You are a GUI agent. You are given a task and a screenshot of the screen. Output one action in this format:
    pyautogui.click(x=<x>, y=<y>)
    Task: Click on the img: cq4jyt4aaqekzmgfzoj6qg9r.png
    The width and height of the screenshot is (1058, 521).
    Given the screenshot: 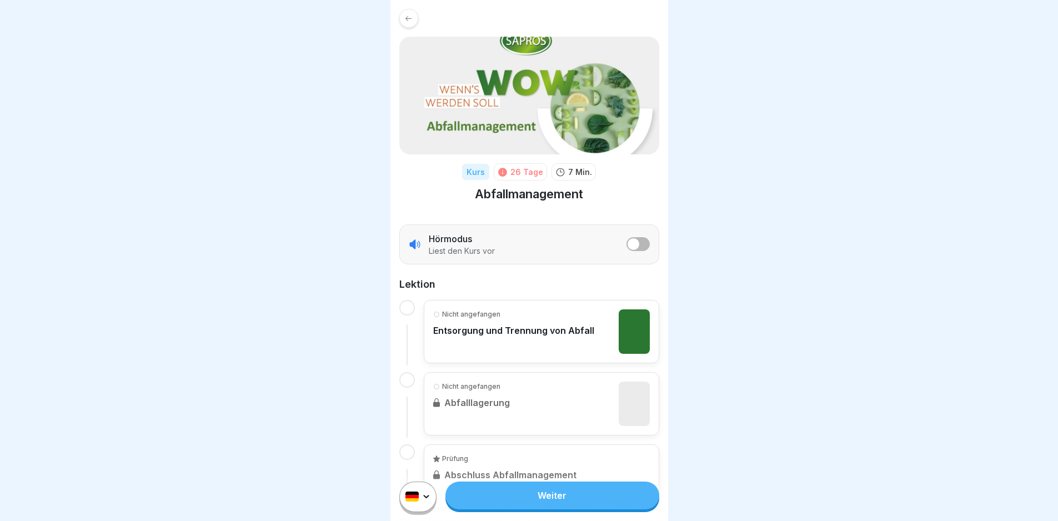 What is the action you would take?
    pyautogui.click(x=529, y=96)
    